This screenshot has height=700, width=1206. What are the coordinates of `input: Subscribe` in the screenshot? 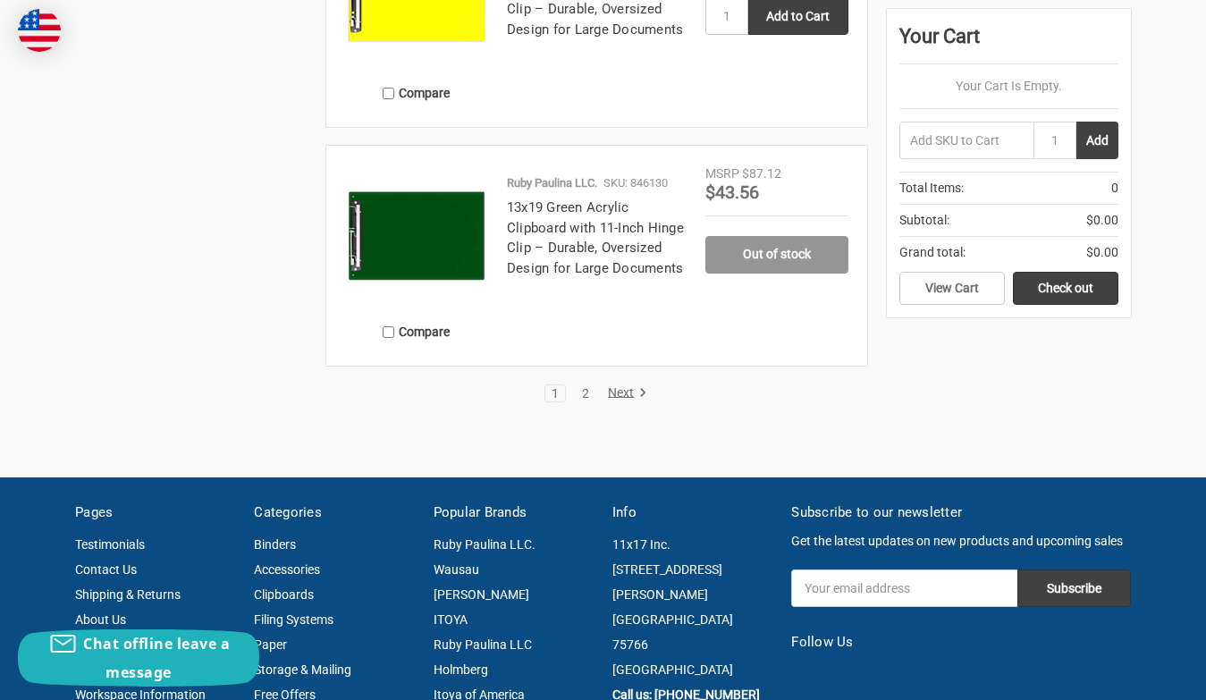 It's located at (1073, 588).